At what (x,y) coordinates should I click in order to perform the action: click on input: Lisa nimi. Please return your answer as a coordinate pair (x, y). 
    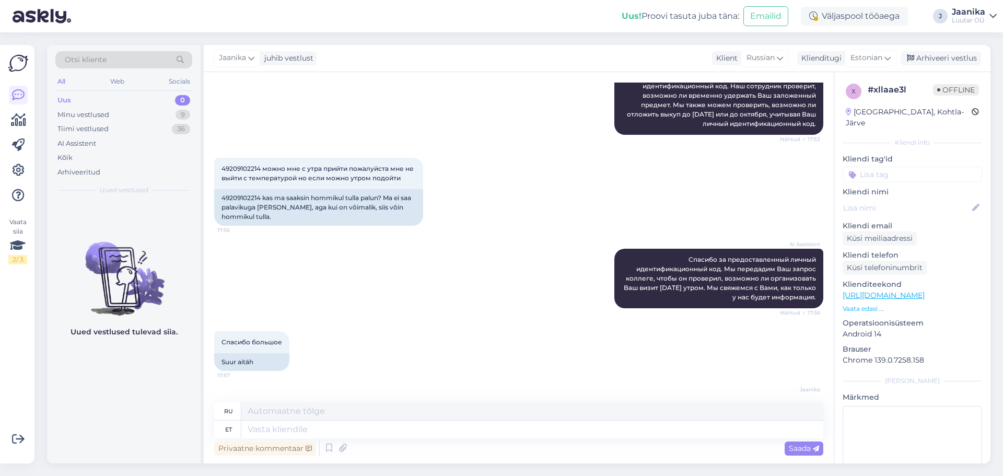
    Looking at the image, I should click on (906, 208).